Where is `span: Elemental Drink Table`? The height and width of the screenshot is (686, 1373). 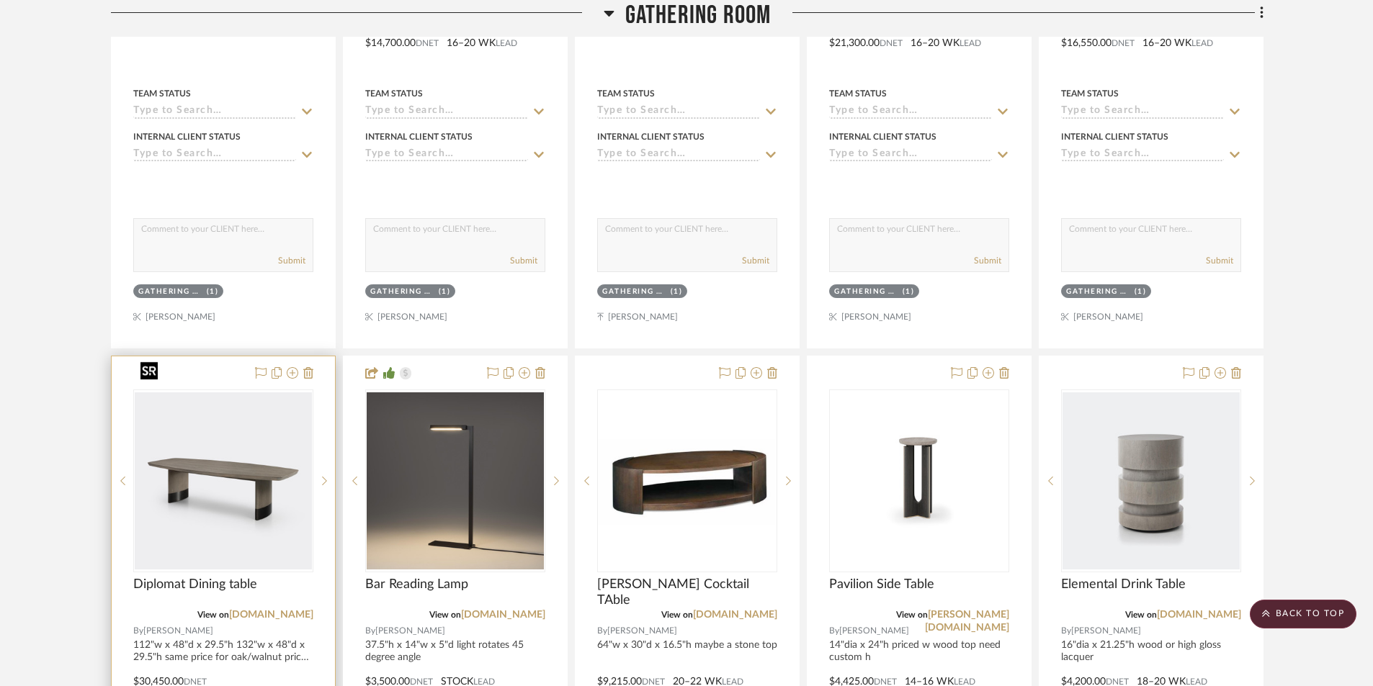 span: Elemental Drink Table is located at coordinates (1123, 585).